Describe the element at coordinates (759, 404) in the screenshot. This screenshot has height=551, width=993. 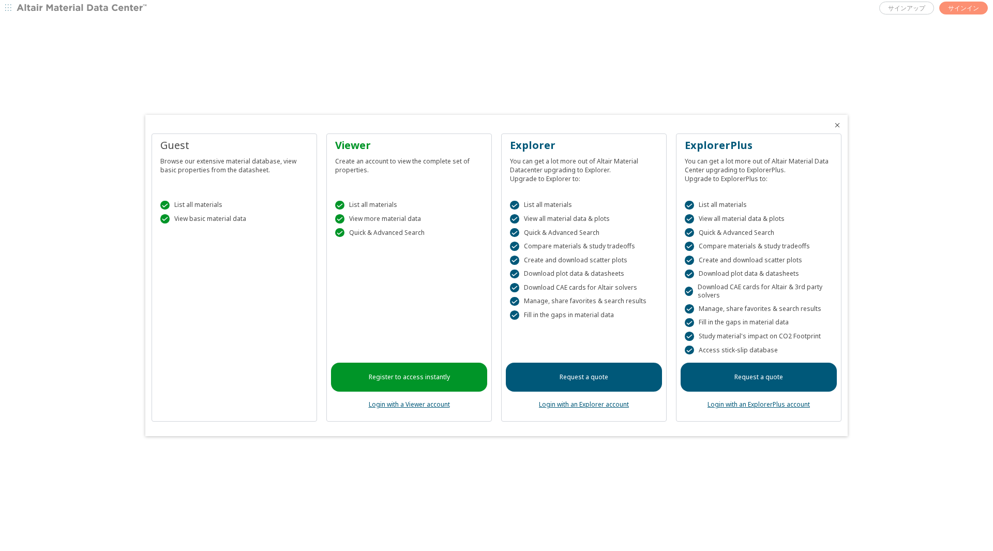
I see `a: Login with an ExplorerPlus account` at that location.